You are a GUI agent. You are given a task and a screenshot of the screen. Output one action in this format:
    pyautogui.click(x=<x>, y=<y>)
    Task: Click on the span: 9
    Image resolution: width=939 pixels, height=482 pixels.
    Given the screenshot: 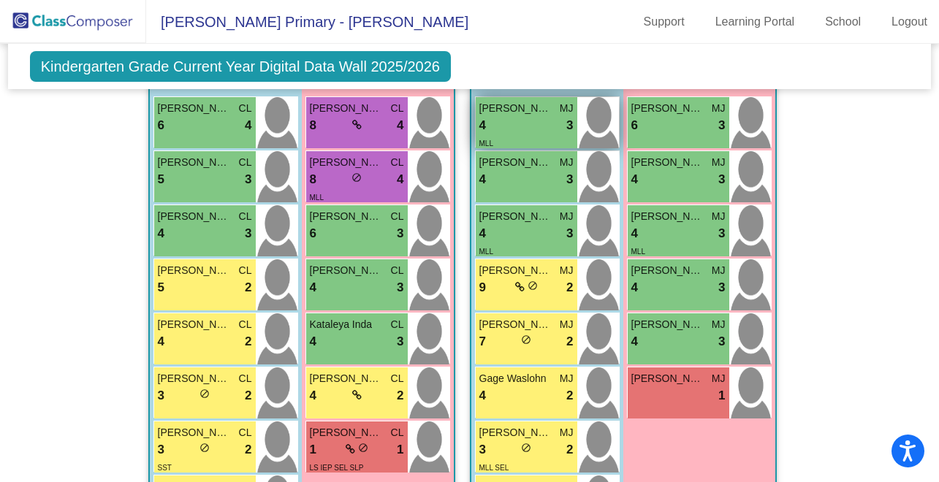 What is the action you would take?
    pyautogui.click(x=482, y=288)
    